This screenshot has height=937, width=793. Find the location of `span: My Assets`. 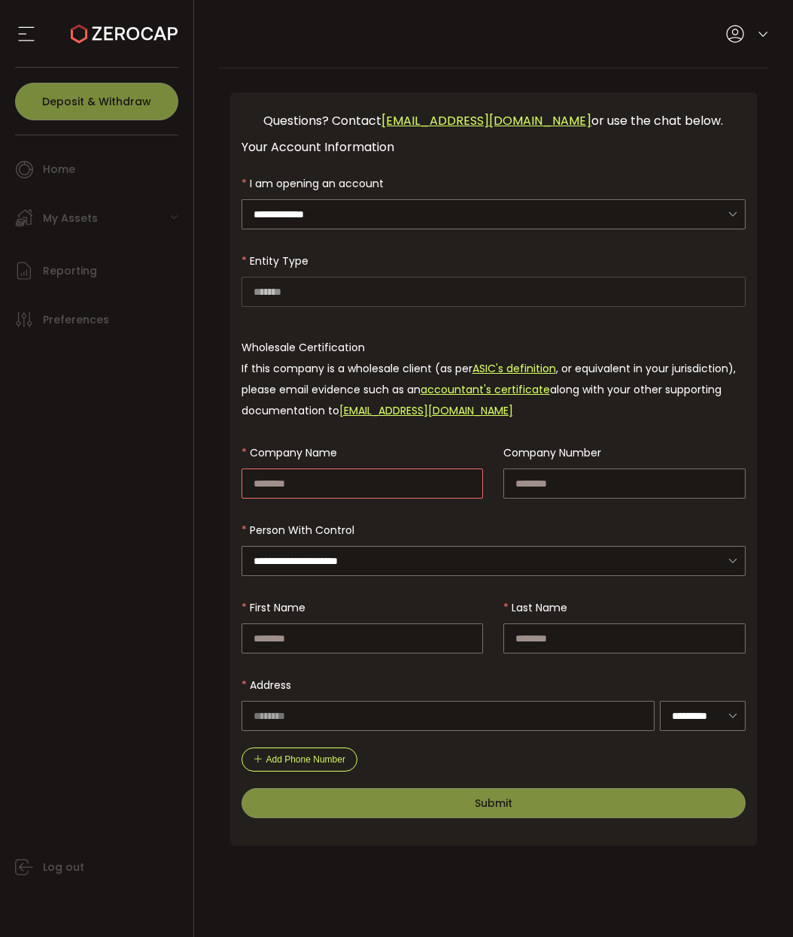

span: My Assets is located at coordinates (70, 218).